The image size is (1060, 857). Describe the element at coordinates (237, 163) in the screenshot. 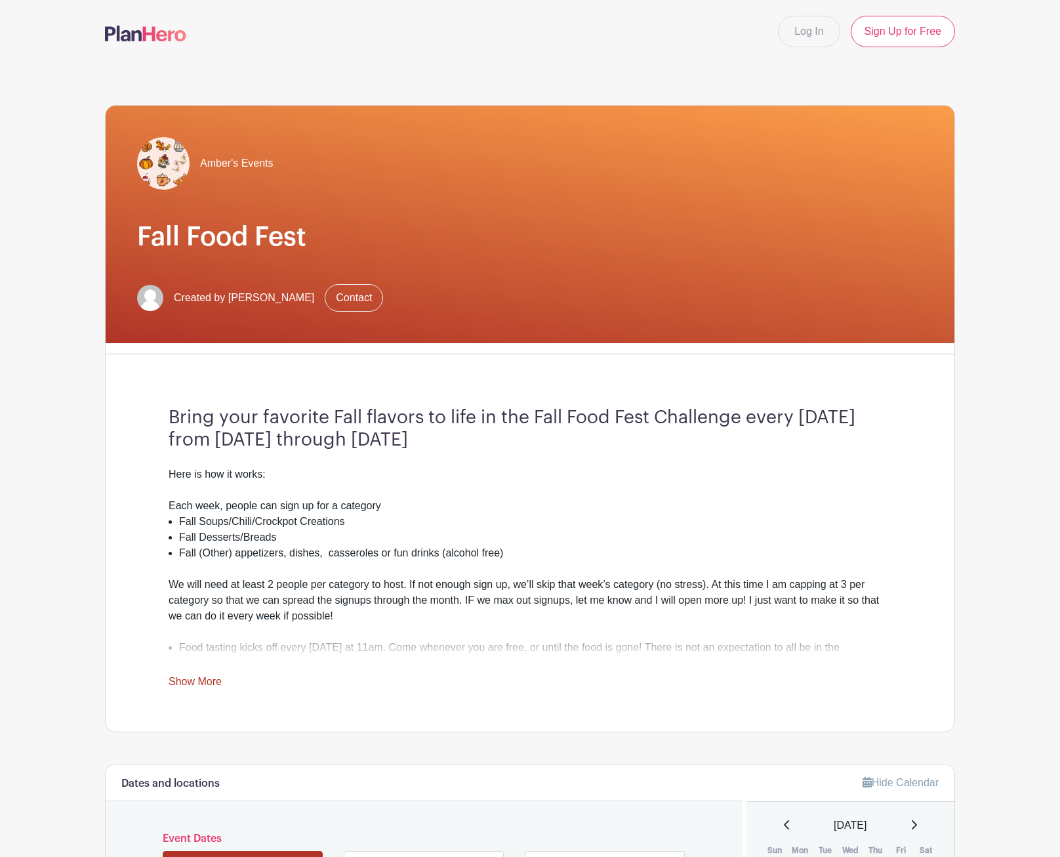

I see `span: Amber's Events` at that location.